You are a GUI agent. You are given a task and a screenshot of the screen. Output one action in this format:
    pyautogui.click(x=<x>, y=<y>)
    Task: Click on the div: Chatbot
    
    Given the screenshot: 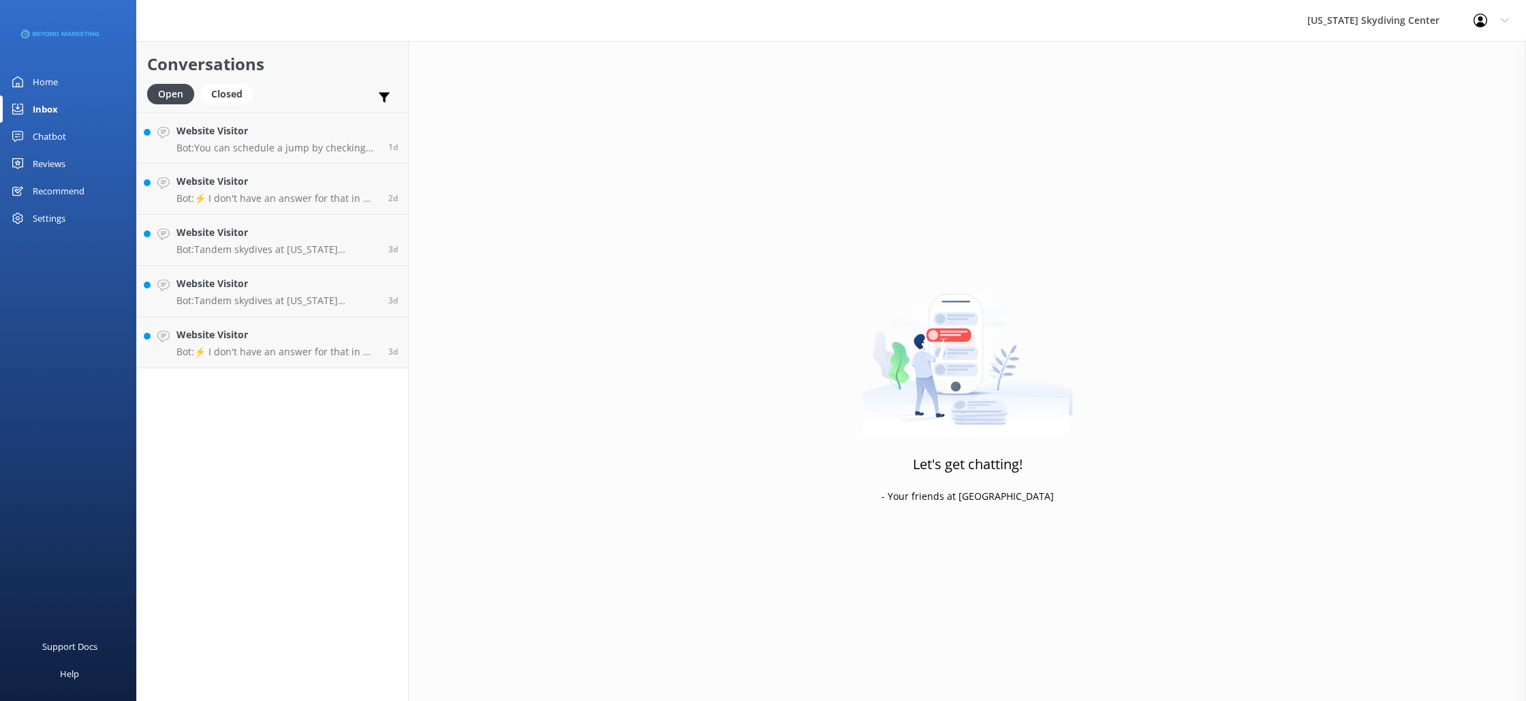 What is the action you would take?
    pyautogui.click(x=49, y=136)
    